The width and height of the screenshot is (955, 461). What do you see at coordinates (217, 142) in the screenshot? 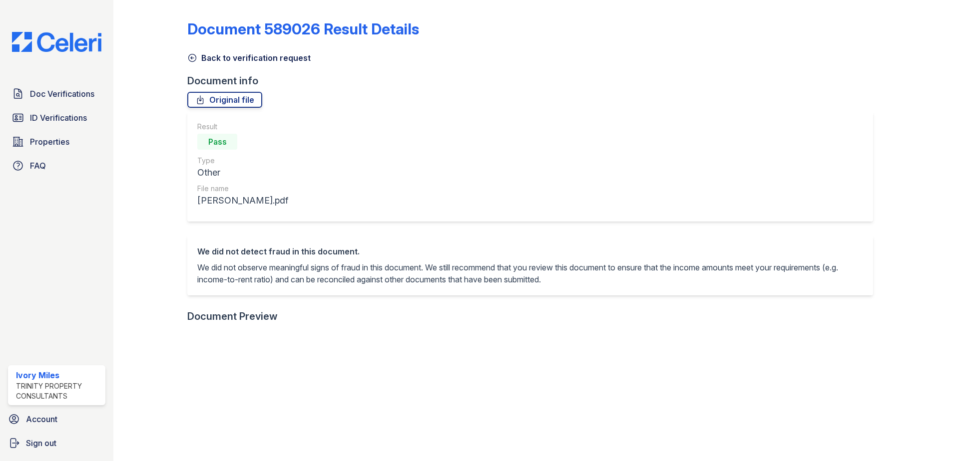
I see `div: Pass` at bounding box center [217, 142].